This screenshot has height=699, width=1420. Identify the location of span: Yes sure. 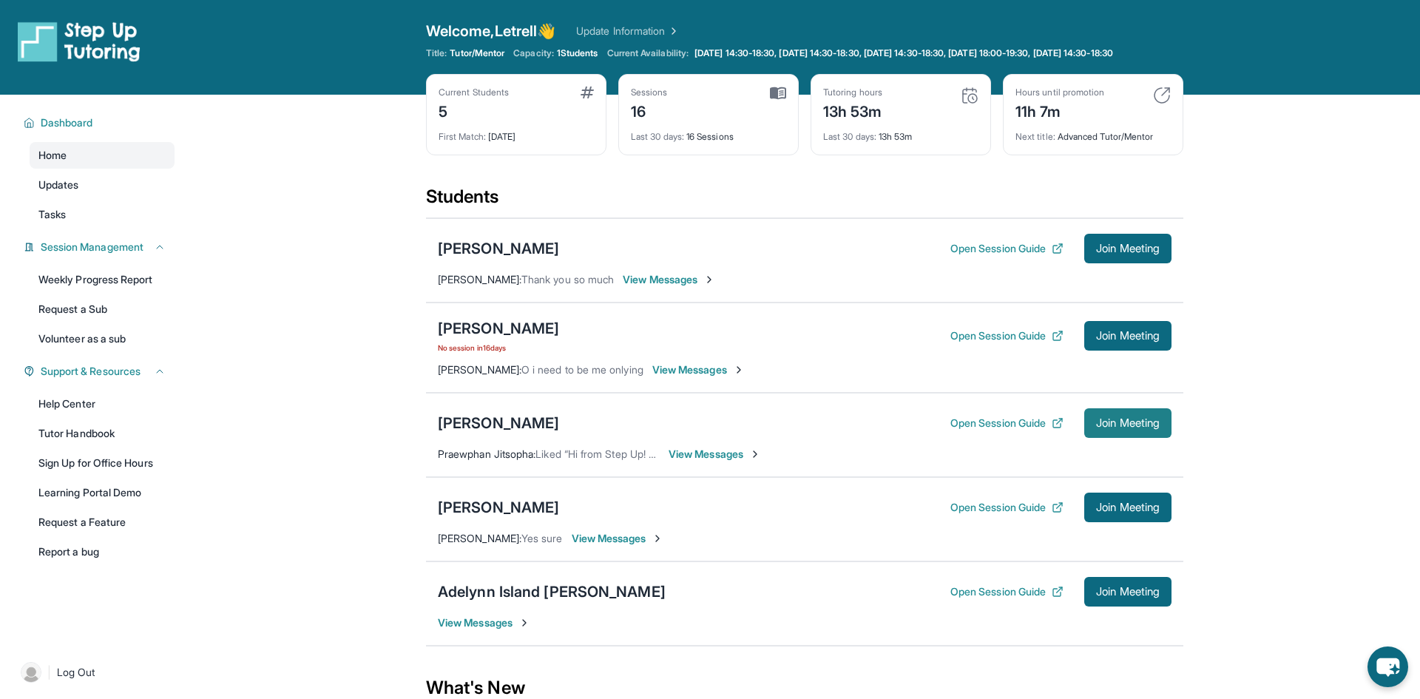
(542, 538).